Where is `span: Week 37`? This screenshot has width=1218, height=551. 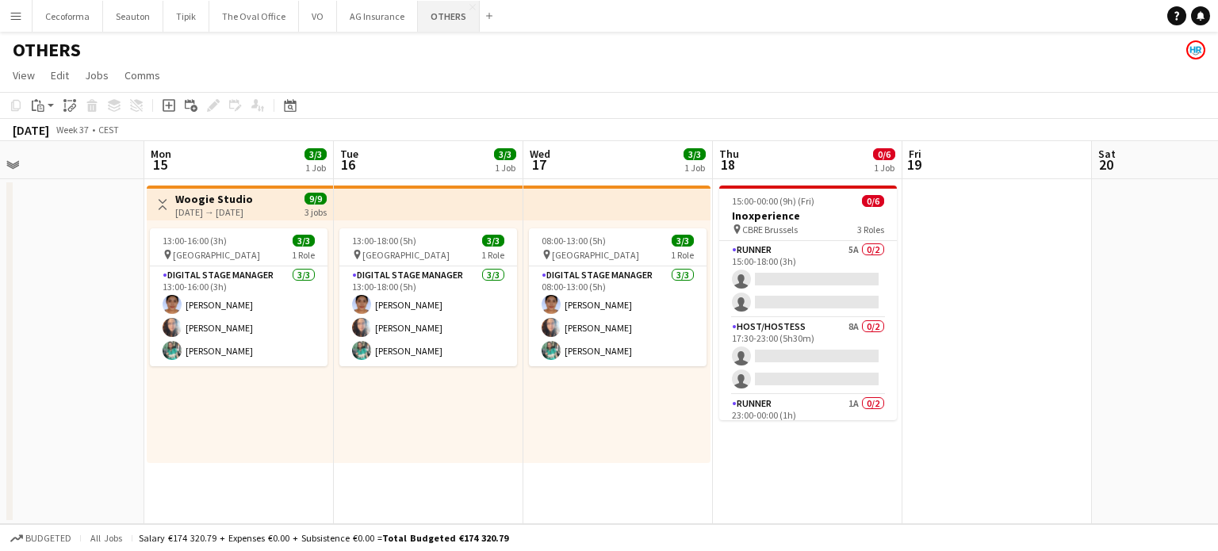
span: Week 37 is located at coordinates (72, 129).